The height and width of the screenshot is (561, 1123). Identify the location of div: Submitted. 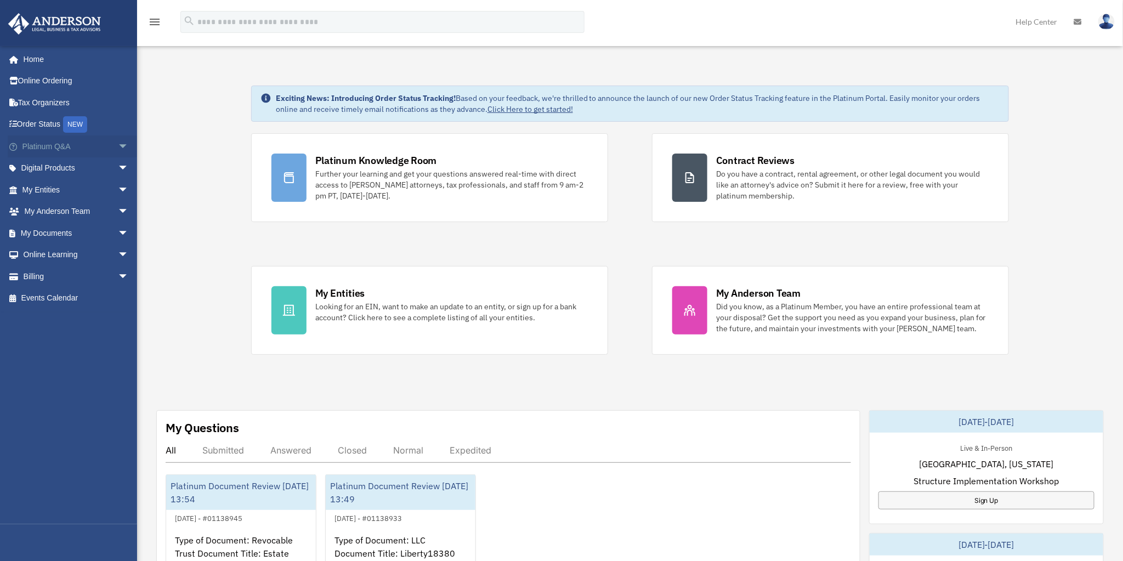
(223, 450).